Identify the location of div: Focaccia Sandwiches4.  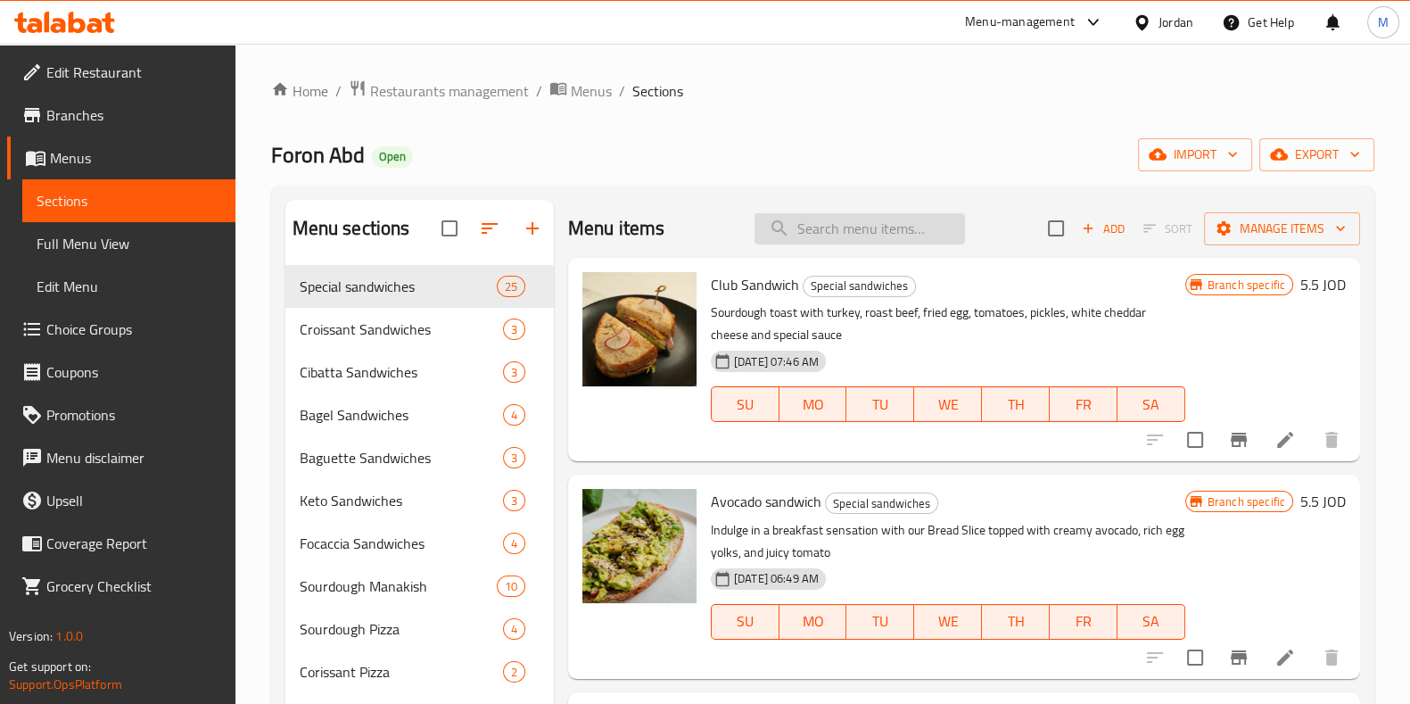
(419, 543).